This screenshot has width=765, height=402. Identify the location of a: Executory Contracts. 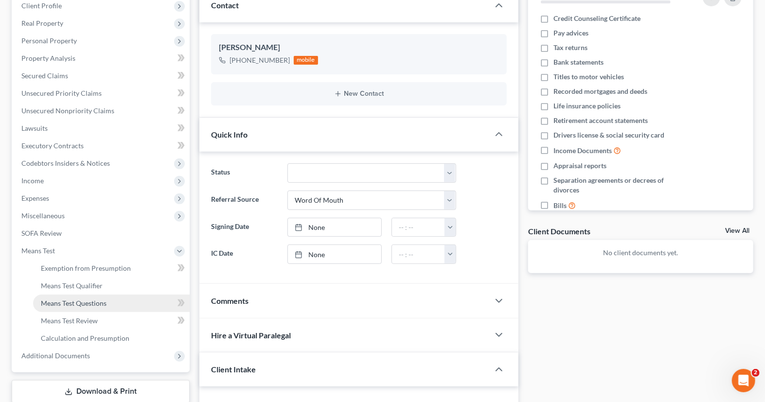
(102, 146).